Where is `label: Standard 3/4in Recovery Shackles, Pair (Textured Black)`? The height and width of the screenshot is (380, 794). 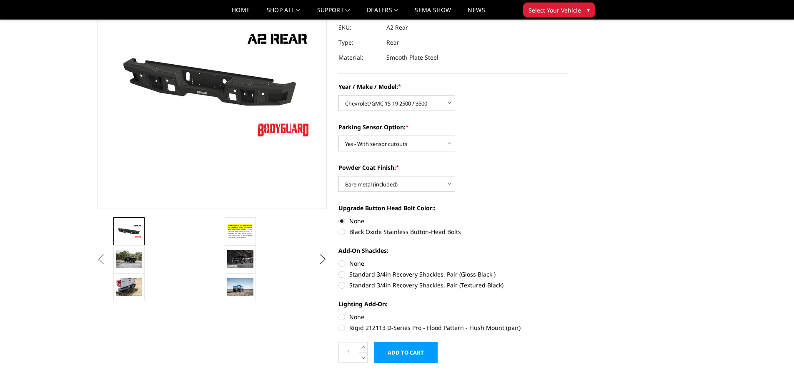
label: Standard 3/4in Recovery Shackles, Pair (Textured Black) is located at coordinates (453, 285).